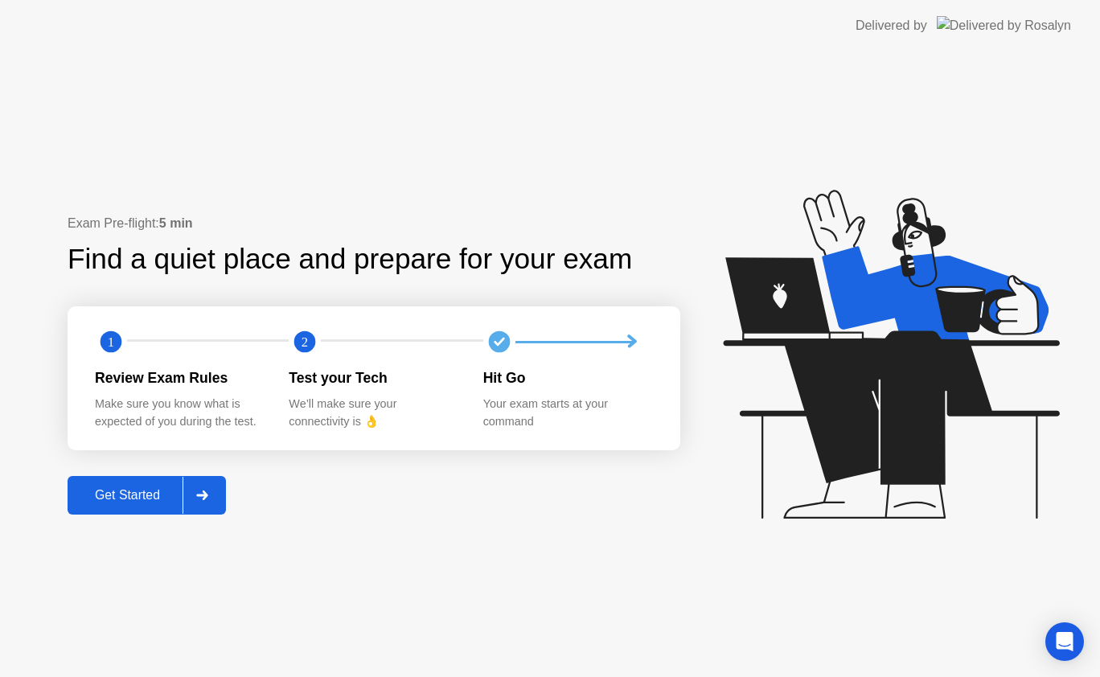 This screenshot has width=1100, height=677. What do you see at coordinates (176, 223) in the screenshot?
I see `b: 5 min` at bounding box center [176, 223].